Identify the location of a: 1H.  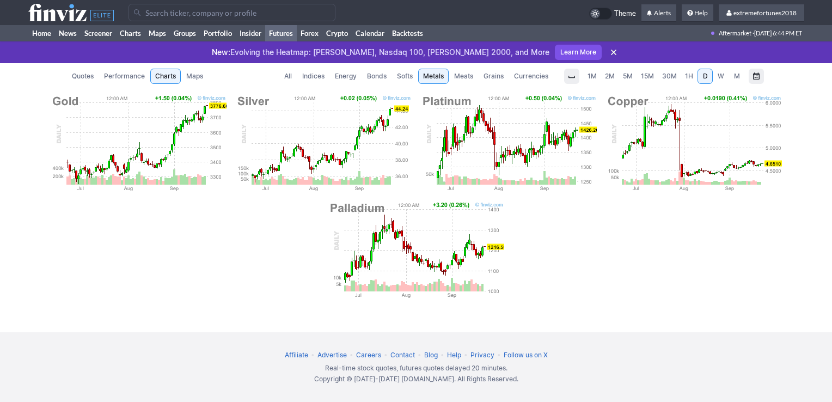
(688, 76).